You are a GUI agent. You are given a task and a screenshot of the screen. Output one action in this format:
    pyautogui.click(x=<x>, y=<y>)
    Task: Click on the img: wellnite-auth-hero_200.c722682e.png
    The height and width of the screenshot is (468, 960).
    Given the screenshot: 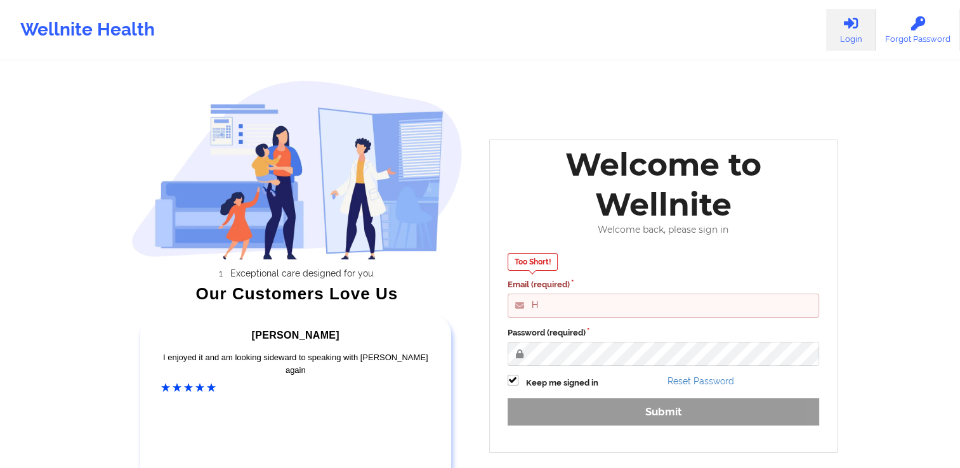 What is the action you would take?
    pyautogui.click(x=297, y=169)
    